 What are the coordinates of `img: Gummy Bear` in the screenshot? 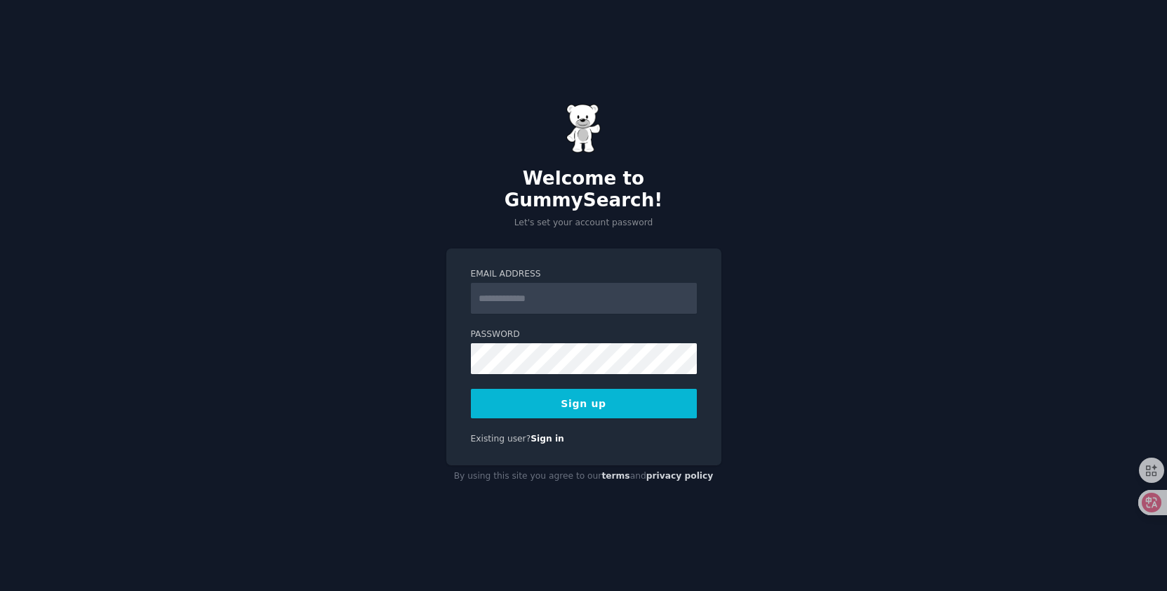 It's located at (584, 128).